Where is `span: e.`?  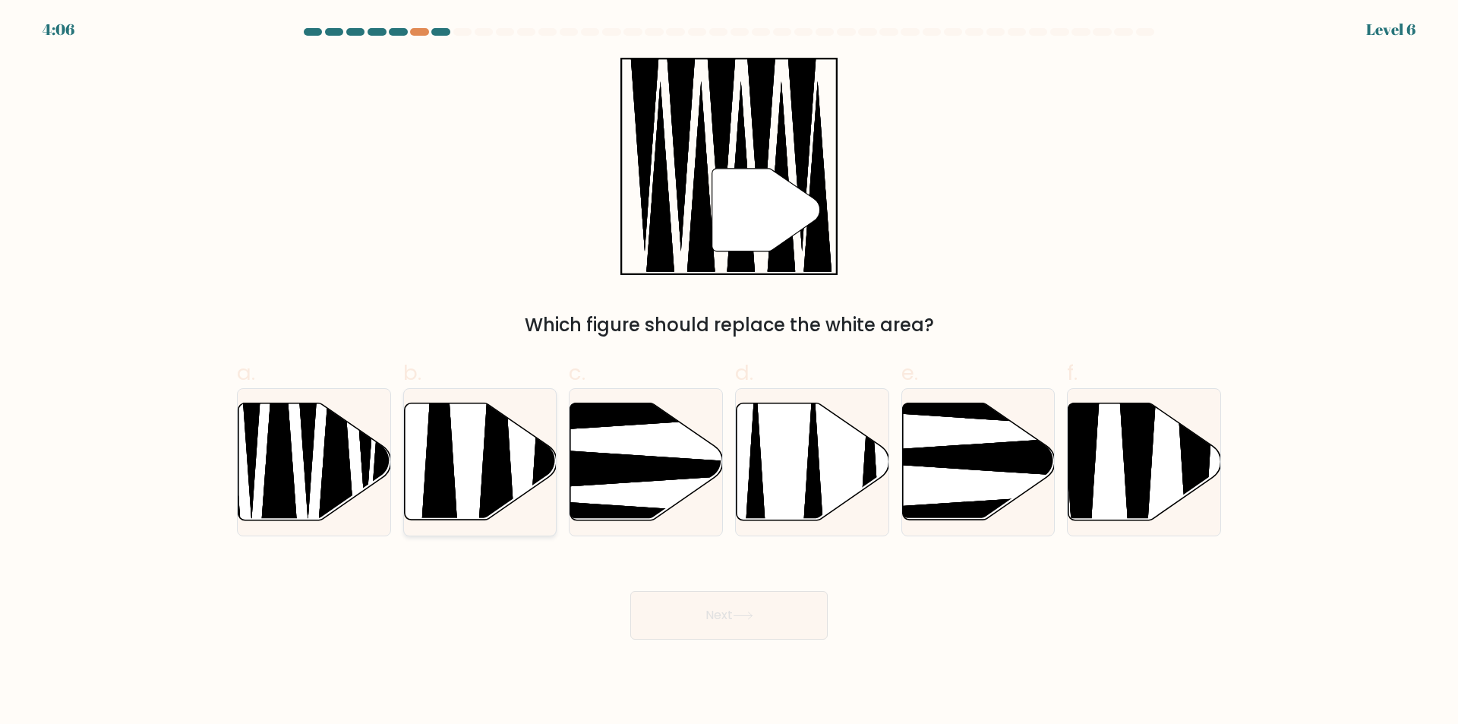 span: e. is located at coordinates (910, 372).